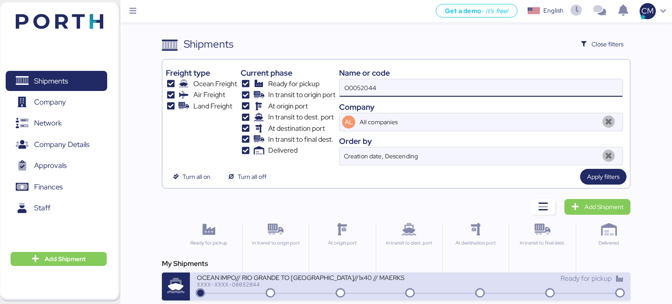  Describe the element at coordinates (51, 81) in the screenshot. I see `span: Shipments` at that location.